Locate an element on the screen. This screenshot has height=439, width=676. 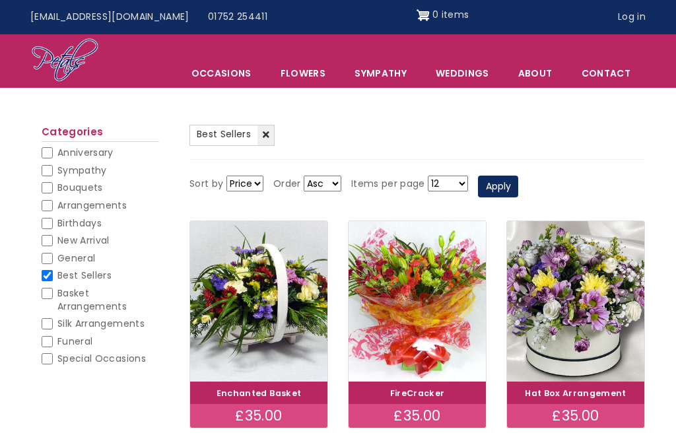
a: FireCracker is located at coordinates (417, 393).